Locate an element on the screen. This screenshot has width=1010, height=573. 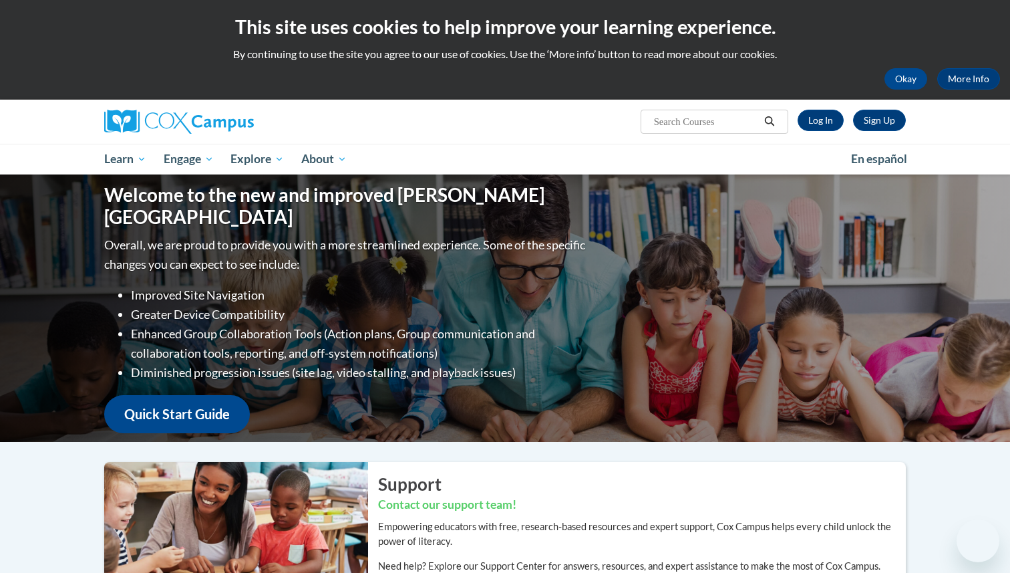
a: Cox Campus is located at coordinates (231, 122).